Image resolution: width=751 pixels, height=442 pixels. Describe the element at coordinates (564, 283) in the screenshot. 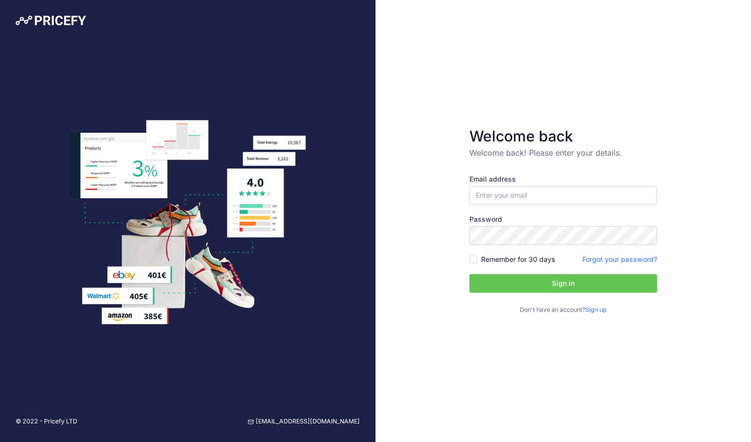

I see `button: Sign in` at that location.